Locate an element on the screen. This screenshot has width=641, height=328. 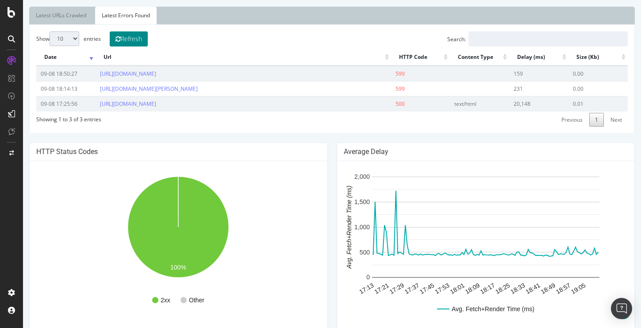
text: 17:29 is located at coordinates (374, 288).